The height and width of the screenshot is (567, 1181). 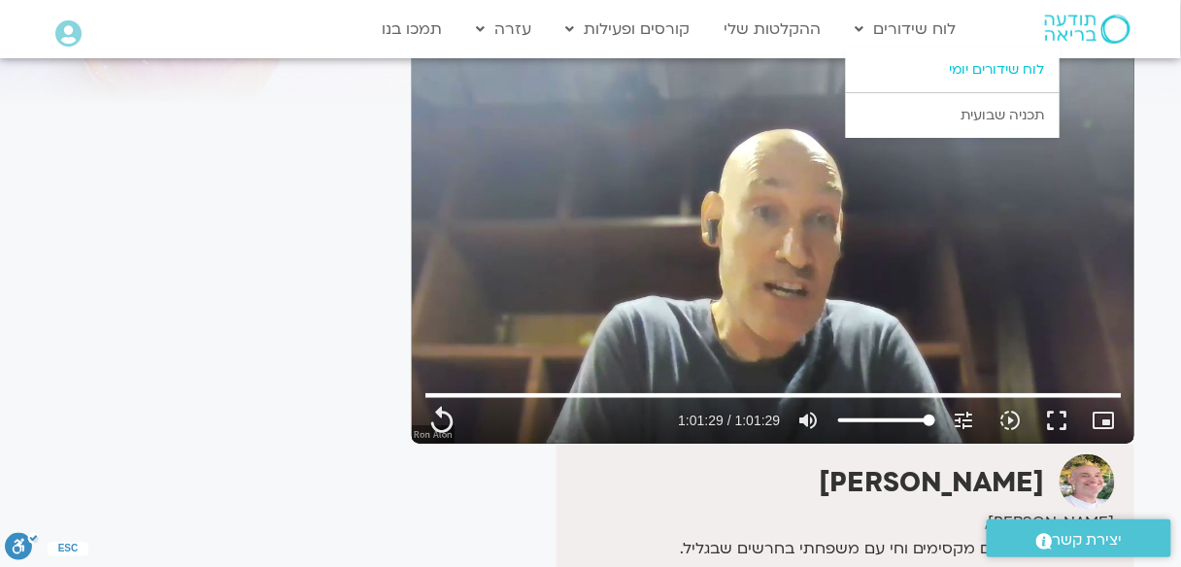 I want to click on a: עזרה, so click(x=504, y=29).